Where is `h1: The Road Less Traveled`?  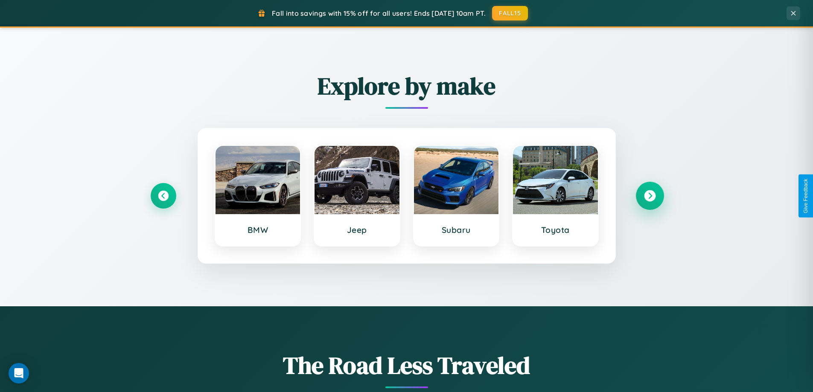 h1: The Road Less Traveled is located at coordinates (406, 365).